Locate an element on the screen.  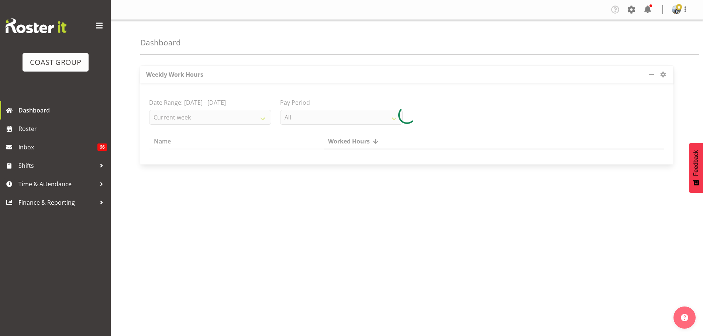
button: Feedback - Show survey is located at coordinates (696, 168).